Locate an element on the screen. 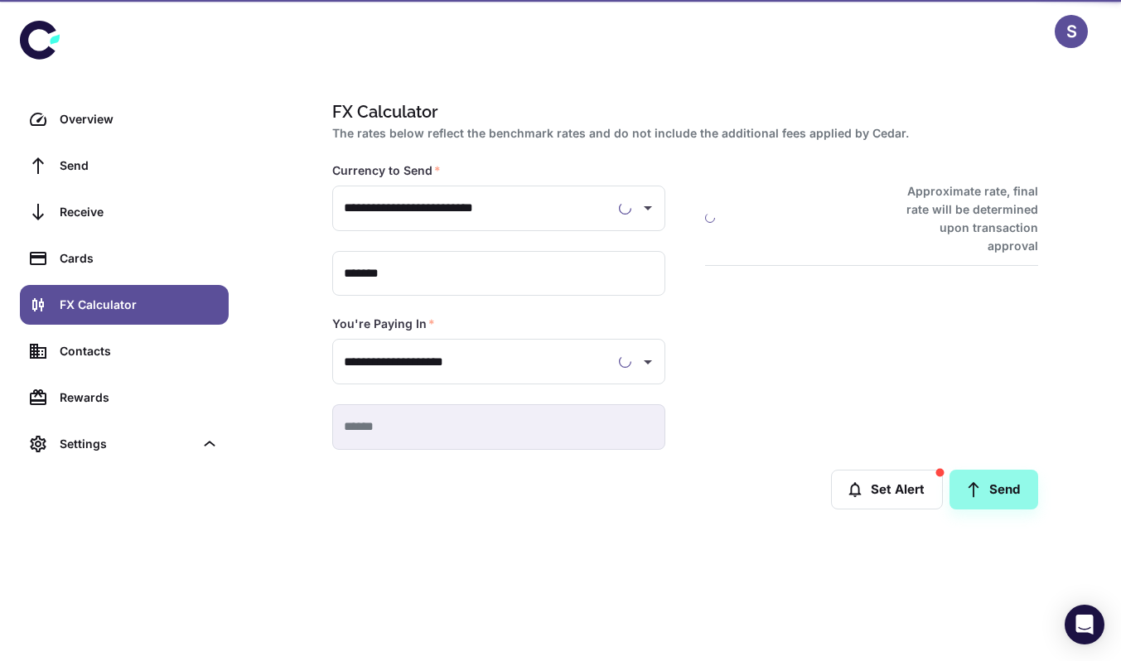 This screenshot has width=1121, height=661. div: Rewards is located at coordinates (139, 398).